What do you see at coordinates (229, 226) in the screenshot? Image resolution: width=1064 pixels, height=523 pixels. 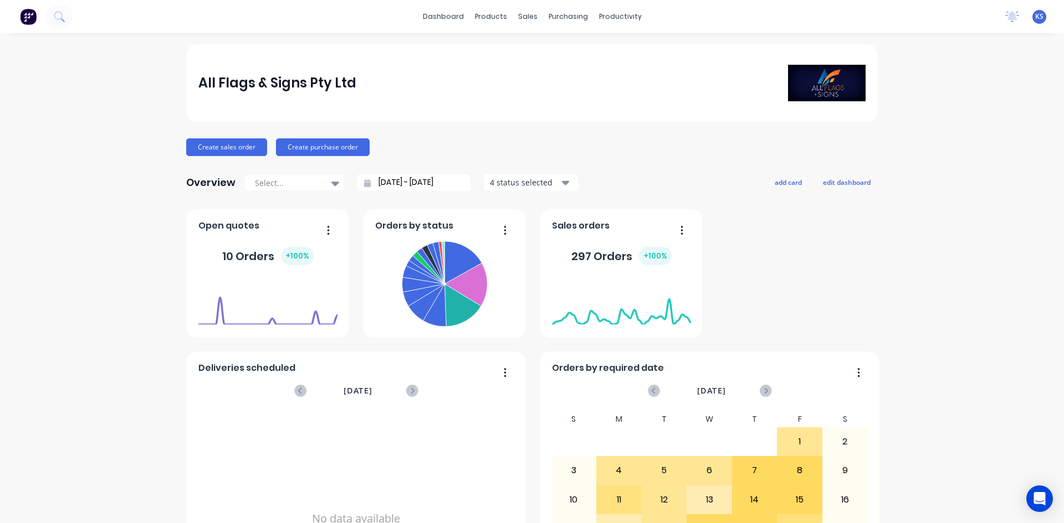 I see `span: Open quotes` at bounding box center [229, 226].